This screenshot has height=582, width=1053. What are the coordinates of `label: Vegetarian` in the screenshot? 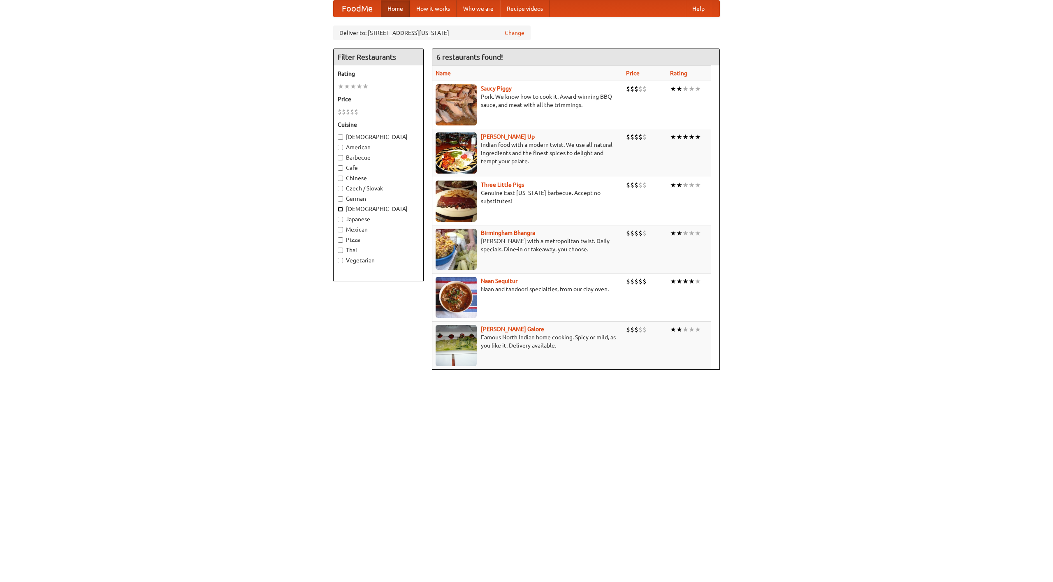 It's located at (378, 260).